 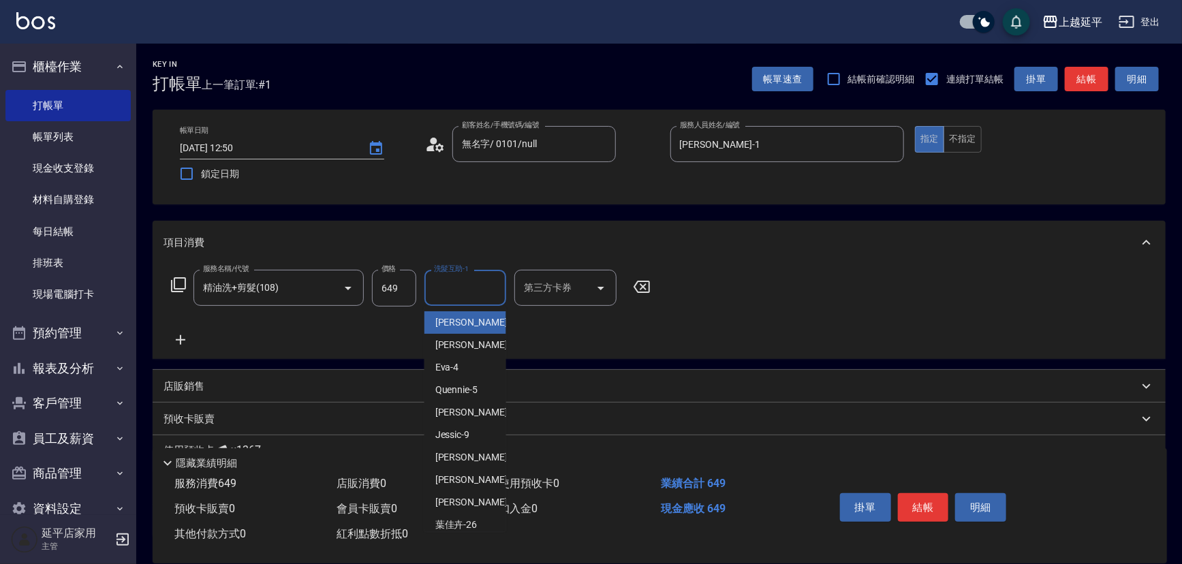 What do you see at coordinates (68, 509) in the screenshot?
I see `button: 資料設定` at bounding box center [68, 509].